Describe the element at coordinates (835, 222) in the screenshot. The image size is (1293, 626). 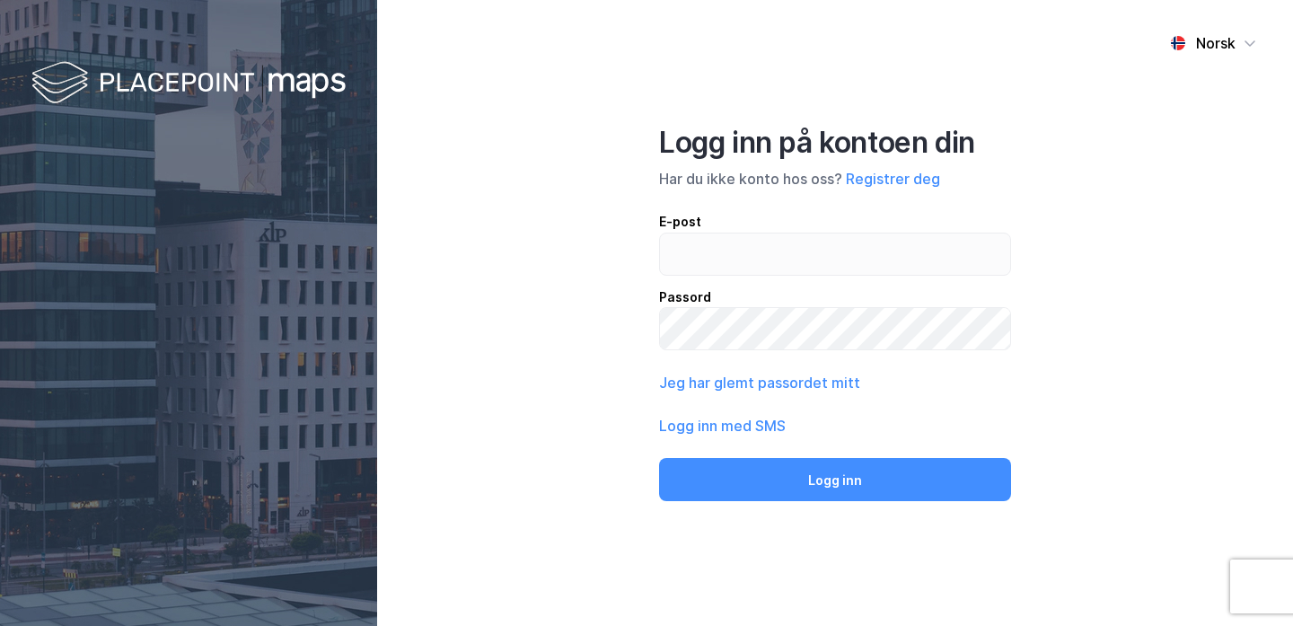
I see `div: E-post` at that location.